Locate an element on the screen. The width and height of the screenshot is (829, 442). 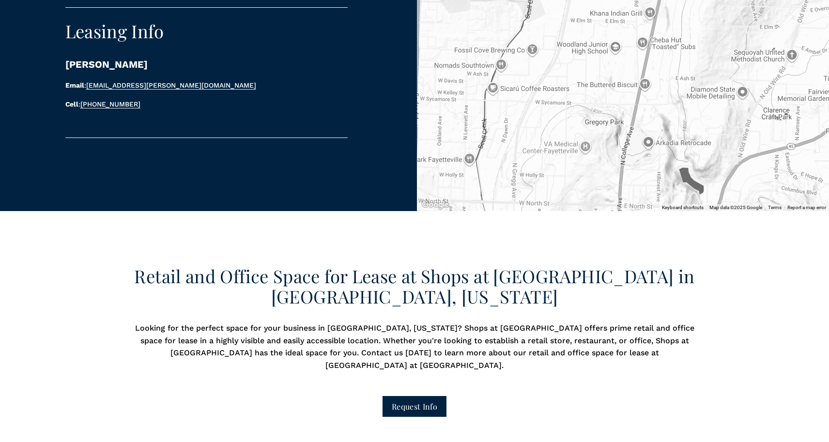
a: Open this area in Google Maps (opens a new window) is located at coordinates (436, 205).